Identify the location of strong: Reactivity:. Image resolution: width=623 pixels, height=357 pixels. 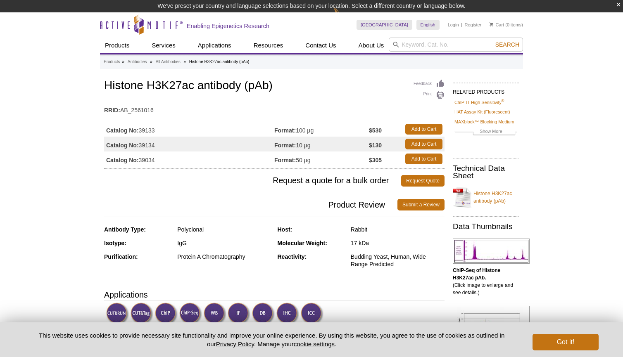
(292, 257).